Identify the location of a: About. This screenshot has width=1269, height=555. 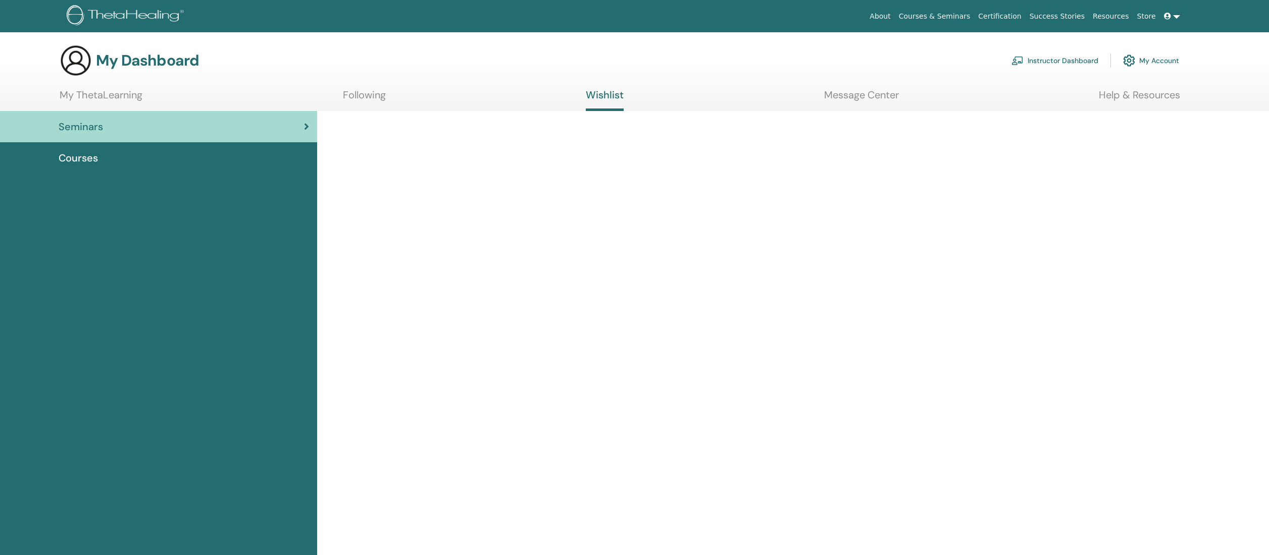
(879, 16).